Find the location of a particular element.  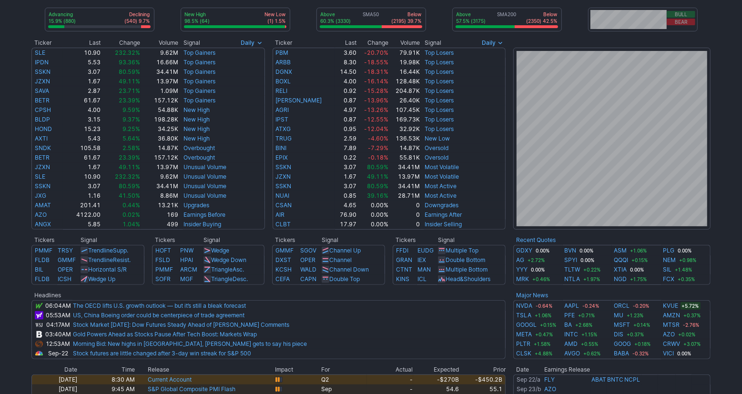

p: (1) 1.5% is located at coordinates (275, 21).